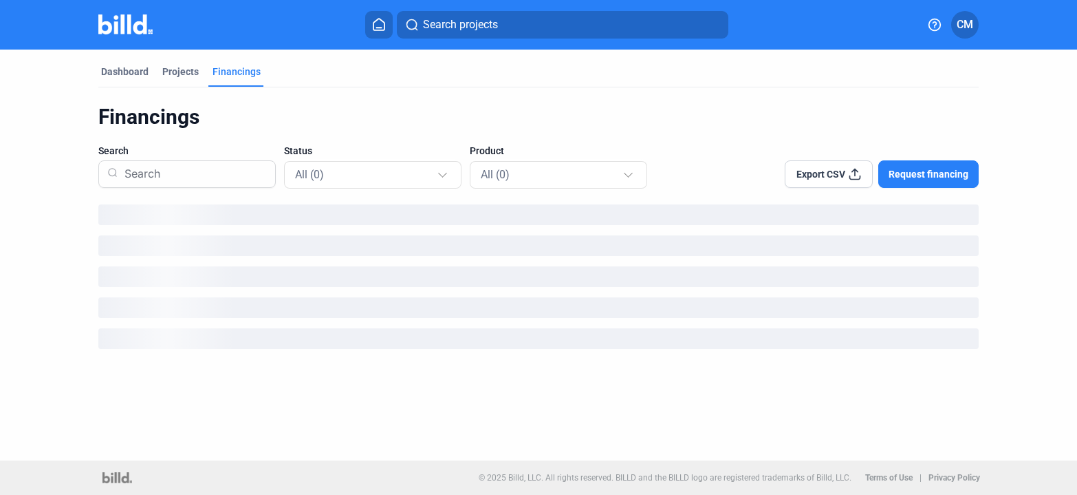 The height and width of the screenshot is (495, 1077). What do you see at coordinates (829, 174) in the screenshot?
I see `button: Export CSV` at bounding box center [829, 174].